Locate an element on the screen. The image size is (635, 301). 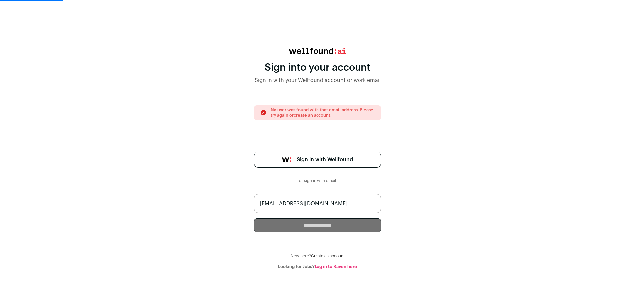
a: Create an account is located at coordinates (328, 256).